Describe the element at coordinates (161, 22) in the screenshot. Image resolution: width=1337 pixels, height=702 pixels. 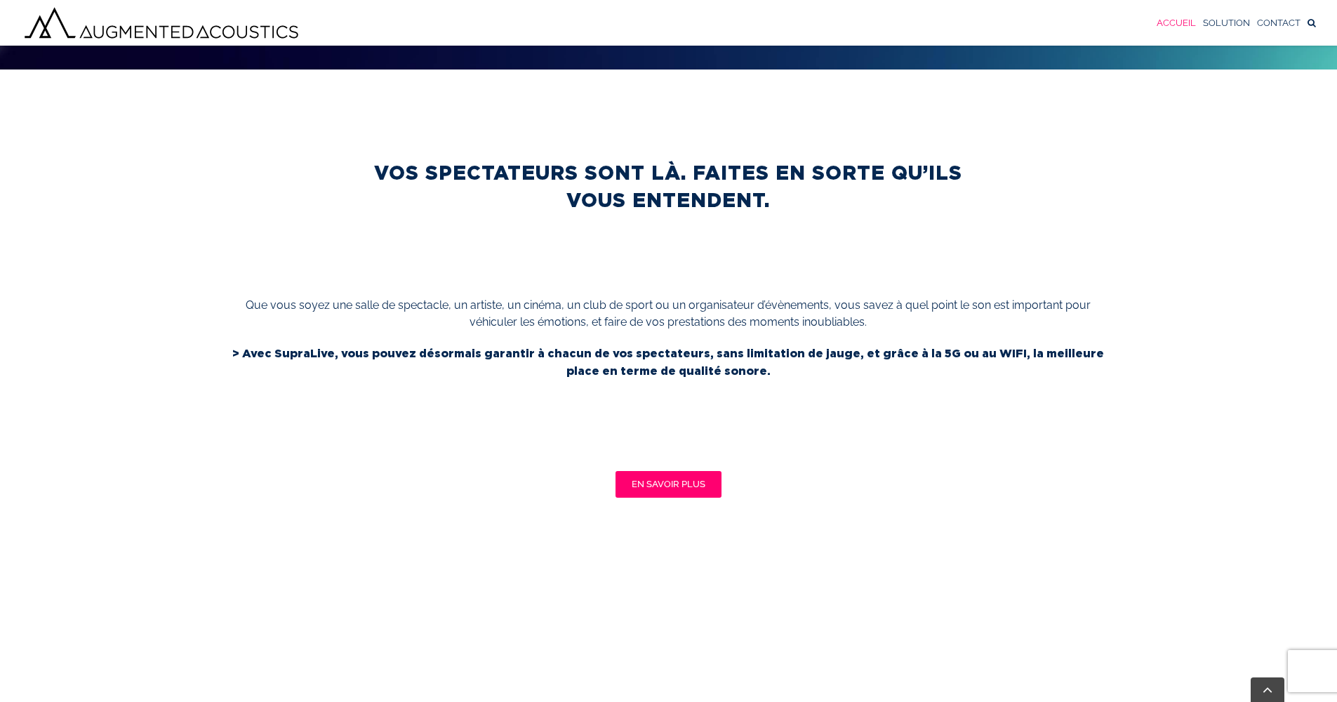
I see `img: Augmented Acoustics Logo` at that location.